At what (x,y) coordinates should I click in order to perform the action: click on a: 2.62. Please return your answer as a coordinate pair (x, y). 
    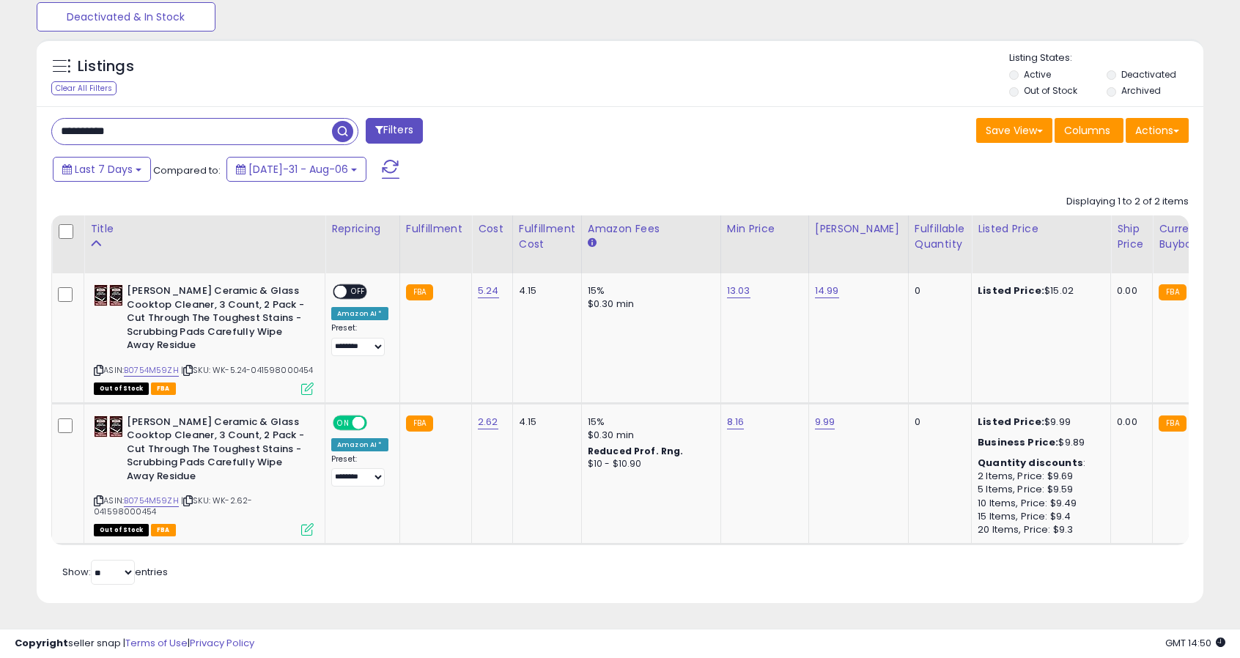
    Looking at the image, I should click on (488, 422).